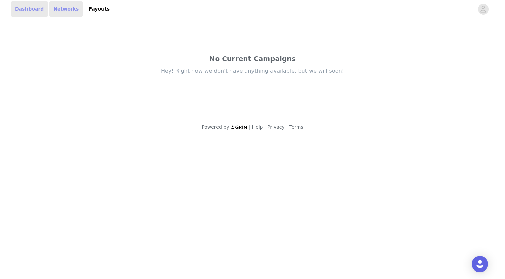 The image size is (505, 279). What do you see at coordinates (66, 9) in the screenshot?
I see `a: Networks` at bounding box center [66, 9].